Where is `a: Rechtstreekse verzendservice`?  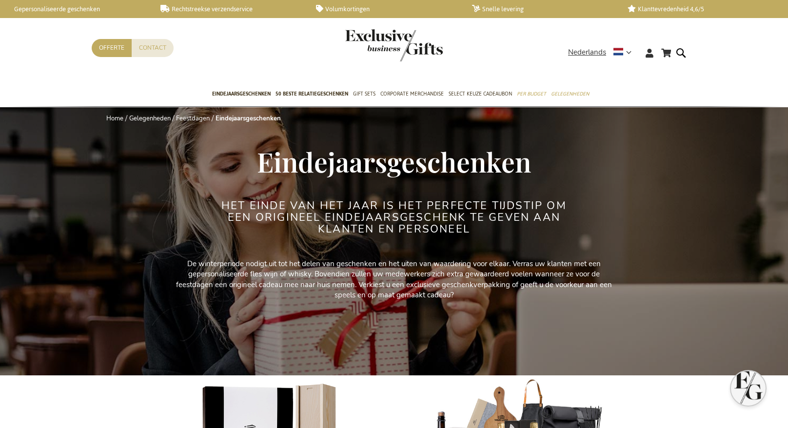 a: Rechtstreekse verzendservice is located at coordinates (230, 9).